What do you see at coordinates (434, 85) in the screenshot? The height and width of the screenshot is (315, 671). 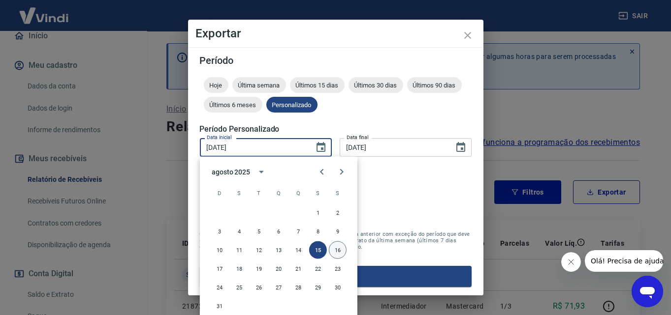 I see `span: Últimos 90 dias` at bounding box center [434, 85].